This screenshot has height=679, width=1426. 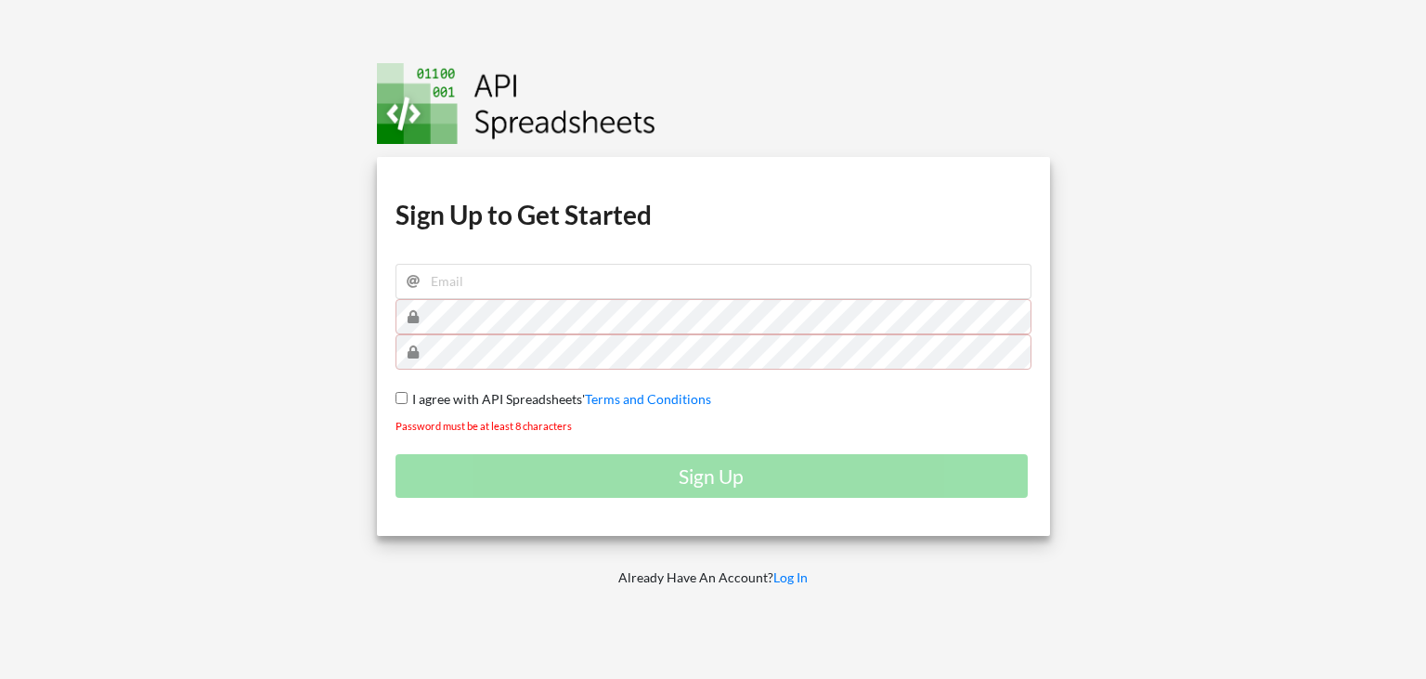 What do you see at coordinates (790, 576) in the screenshot?
I see `a: Log In` at bounding box center [790, 576].